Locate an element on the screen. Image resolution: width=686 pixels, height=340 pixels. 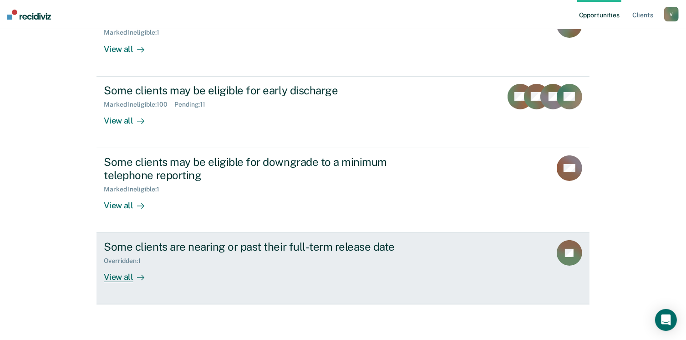
div: Overridden : 1 is located at coordinates (126, 260).